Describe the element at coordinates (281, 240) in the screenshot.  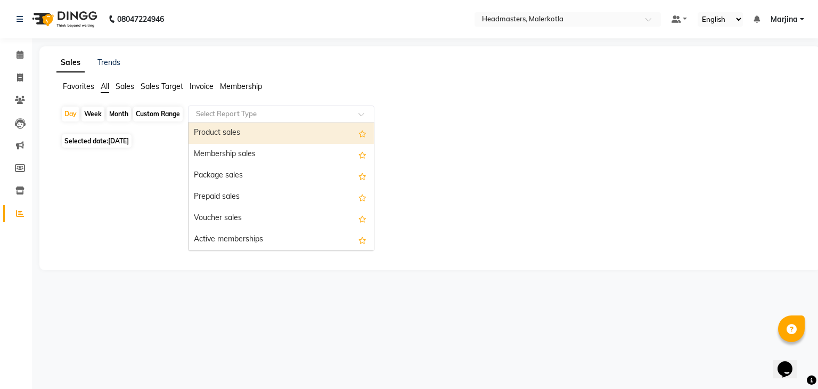
I see `div: Active memberships` at that location.